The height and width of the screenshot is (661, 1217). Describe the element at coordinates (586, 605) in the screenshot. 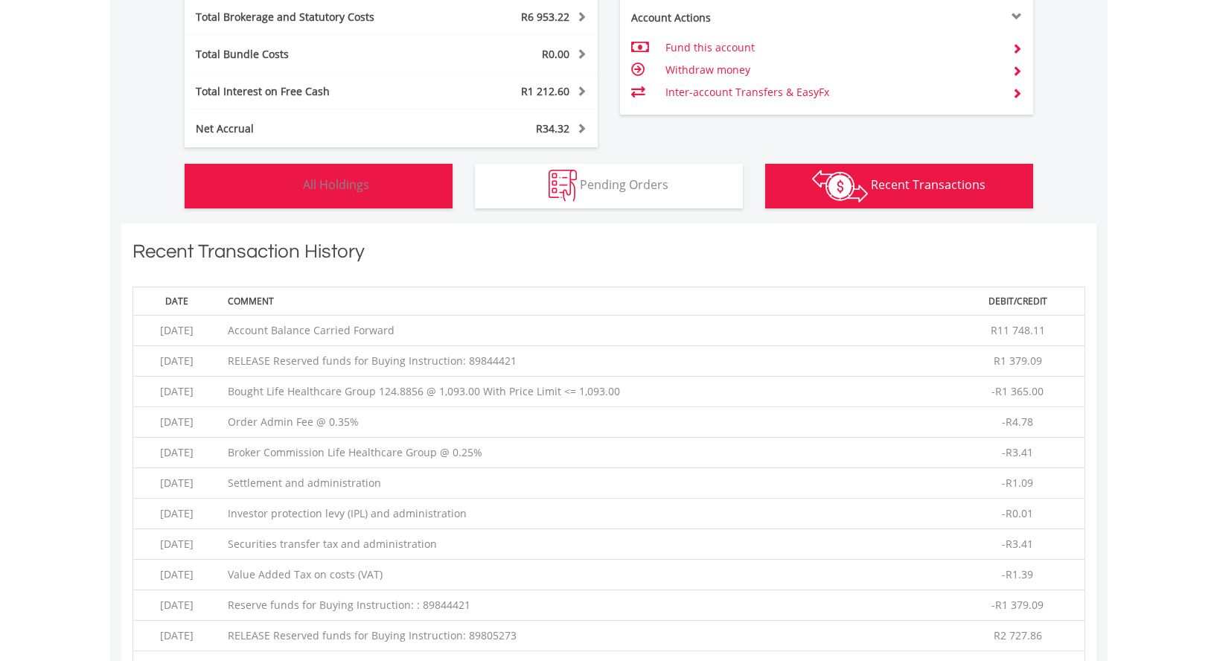

I see `td: Reserve funds for Buying Instruction: : 89844421` at that location.